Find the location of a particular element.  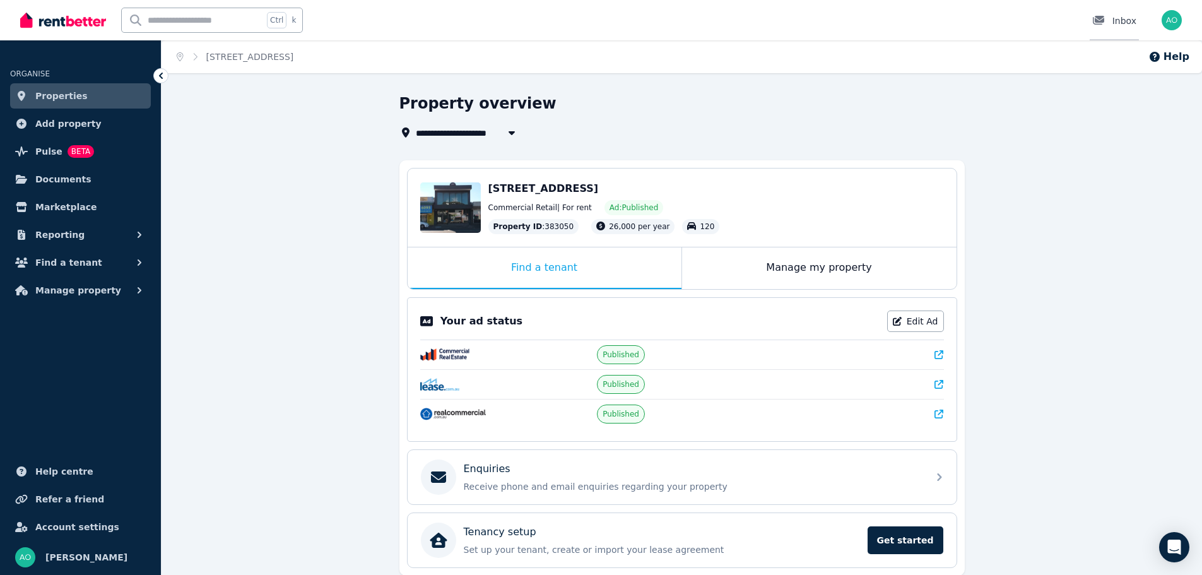

p: Enquiries is located at coordinates (487, 469).